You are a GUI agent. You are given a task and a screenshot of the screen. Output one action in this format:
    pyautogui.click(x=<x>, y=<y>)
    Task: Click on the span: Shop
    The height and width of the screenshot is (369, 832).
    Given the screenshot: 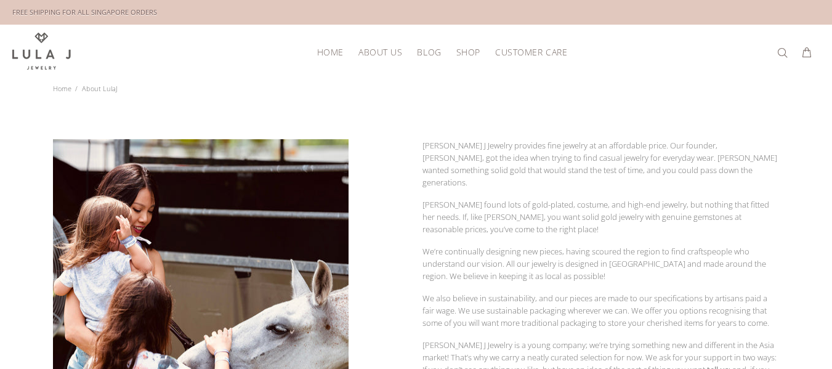 What is the action you would take?
    pyautogui.click(x=468, y=52)
    